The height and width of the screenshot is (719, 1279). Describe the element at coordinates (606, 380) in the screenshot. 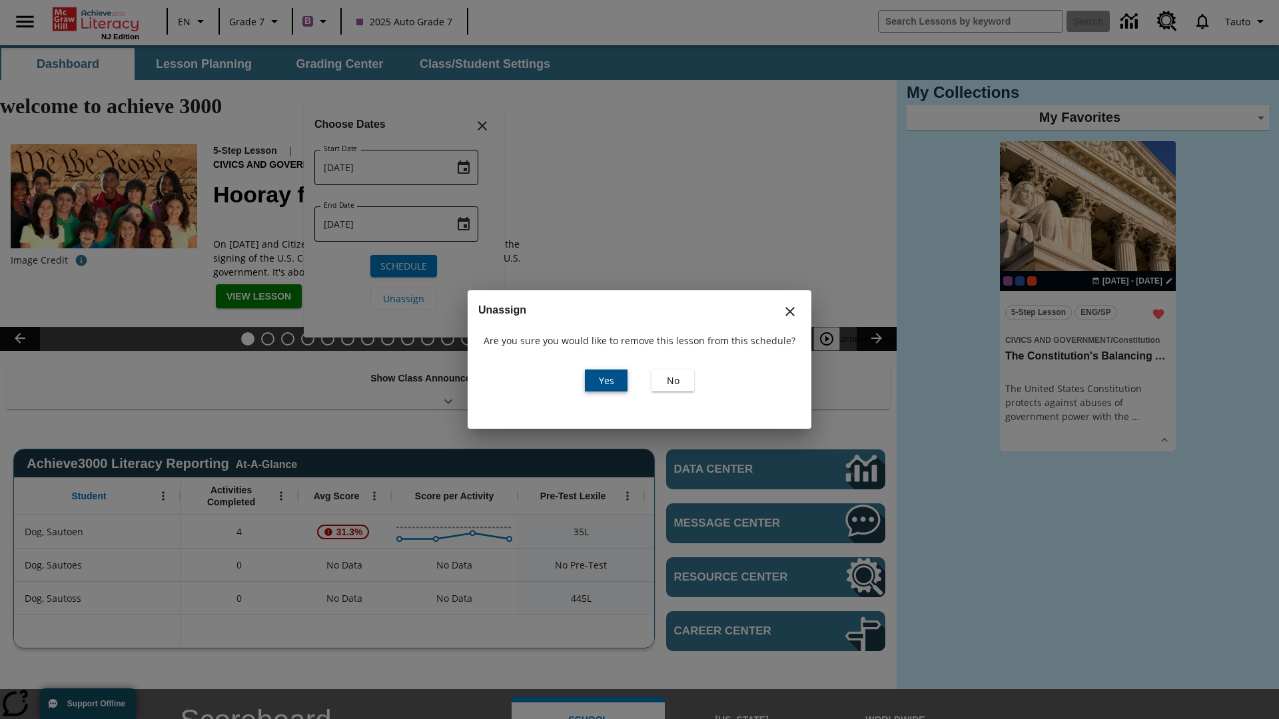

I see `span: Yes` at that location.